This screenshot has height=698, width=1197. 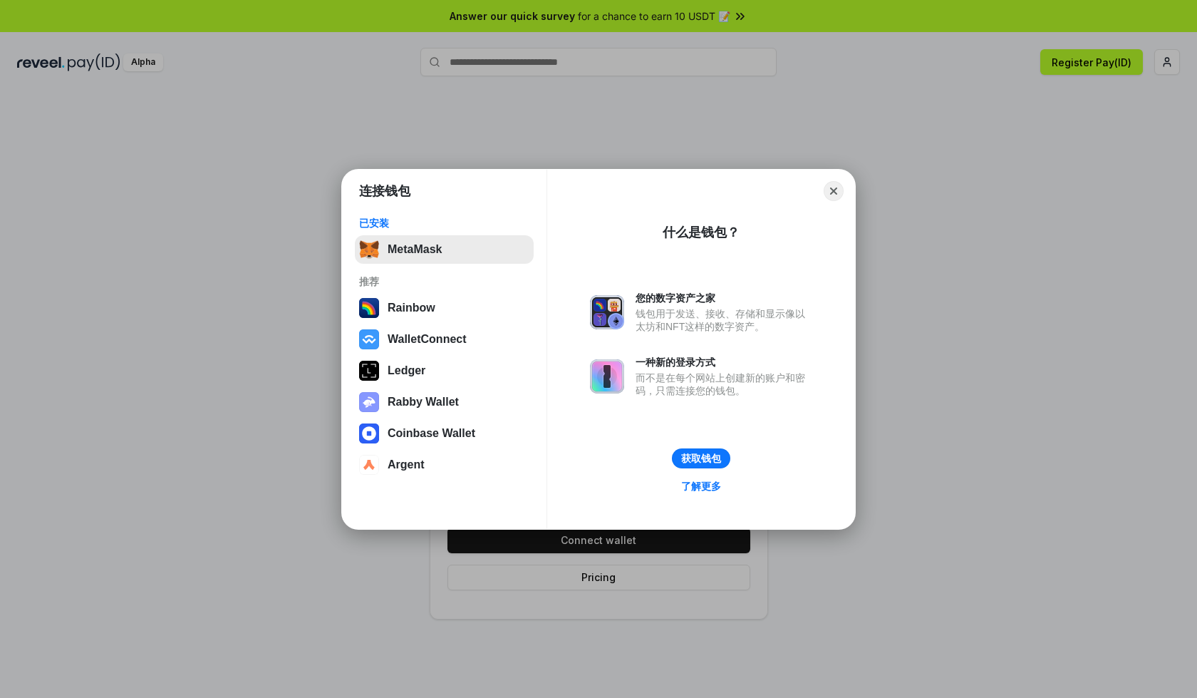 What do you see at coordinates (427, 339) in the screenshot?
I see `div: WalletConnect` at bounding box center [427, 339].